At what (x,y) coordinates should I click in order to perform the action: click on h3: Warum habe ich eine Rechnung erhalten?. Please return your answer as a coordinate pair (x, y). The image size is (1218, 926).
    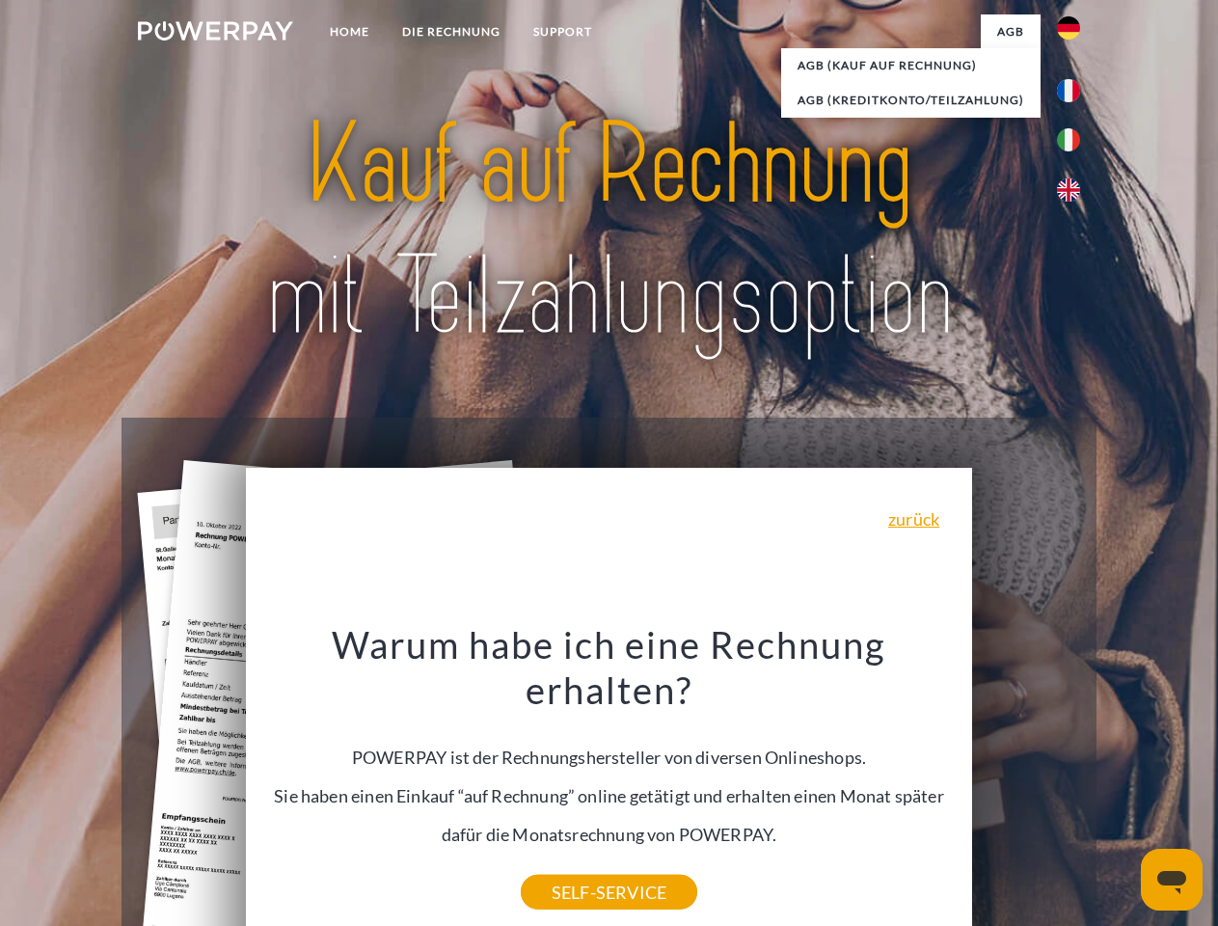
    Looking at the image, I should click on (610, 667).